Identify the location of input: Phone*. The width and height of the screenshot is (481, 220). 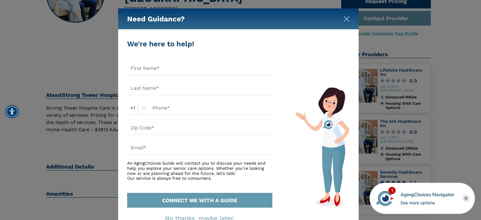
(210, 108).